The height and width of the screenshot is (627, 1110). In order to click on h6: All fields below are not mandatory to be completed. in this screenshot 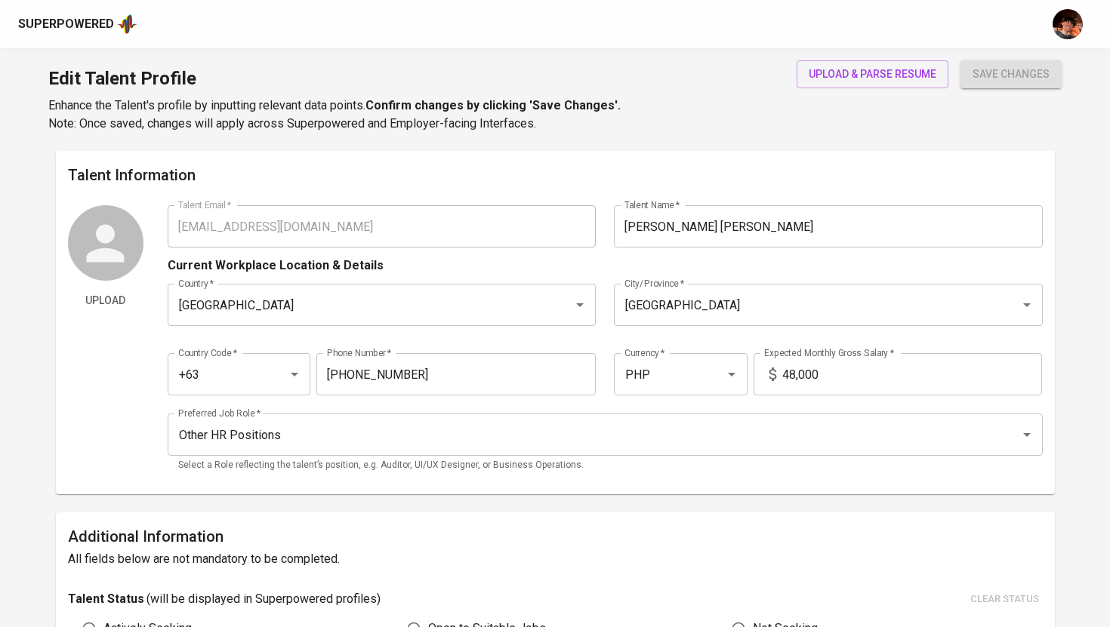, I will do `click(555, 559)`.